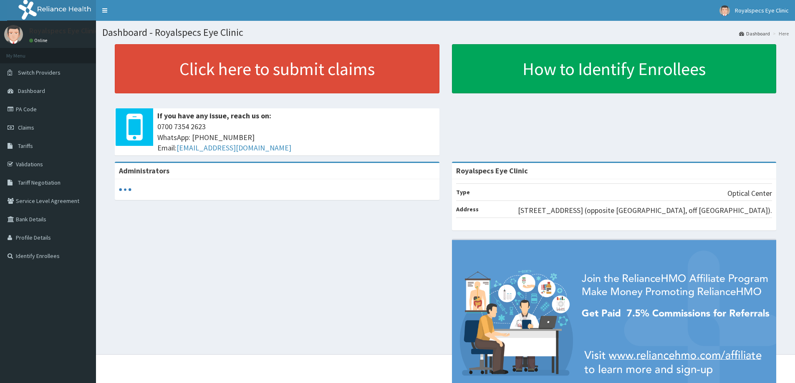 The width and height of the screenshot is (795, 383). What do you see at coordinates (761, 10) in the screenshot?
I see `span: Royalspecs Eye Clinic` at bounding box center [761, 10].